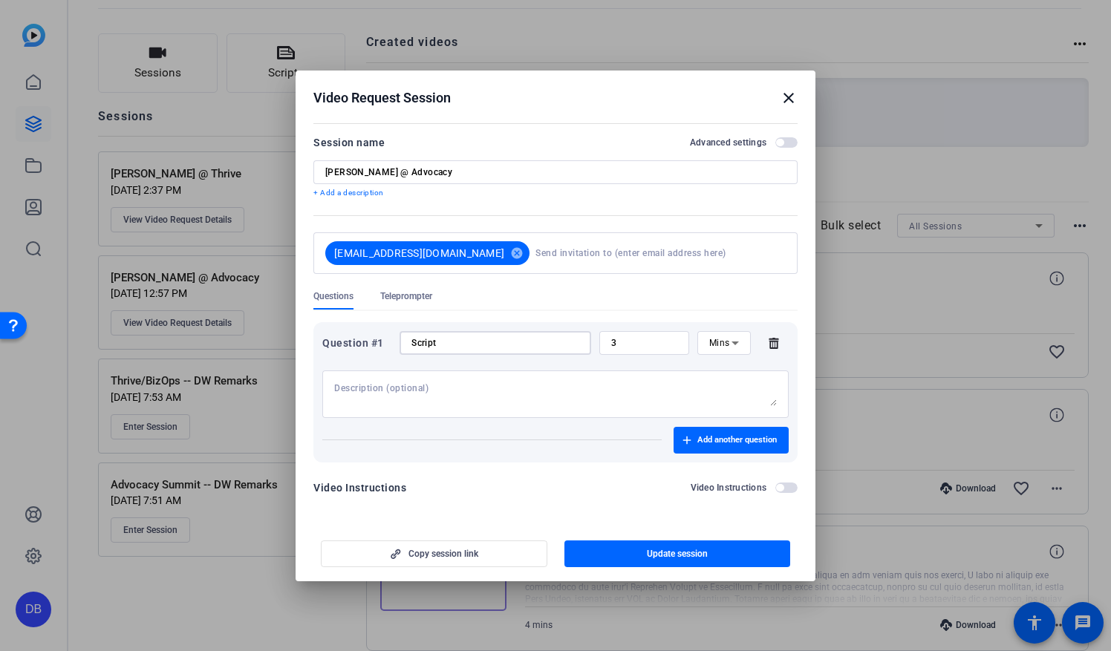 This screenshot has height=651, width=1111. Describe the element at coordinates (356, 343) in the screenshot. I see `div: Question #1` at that location.